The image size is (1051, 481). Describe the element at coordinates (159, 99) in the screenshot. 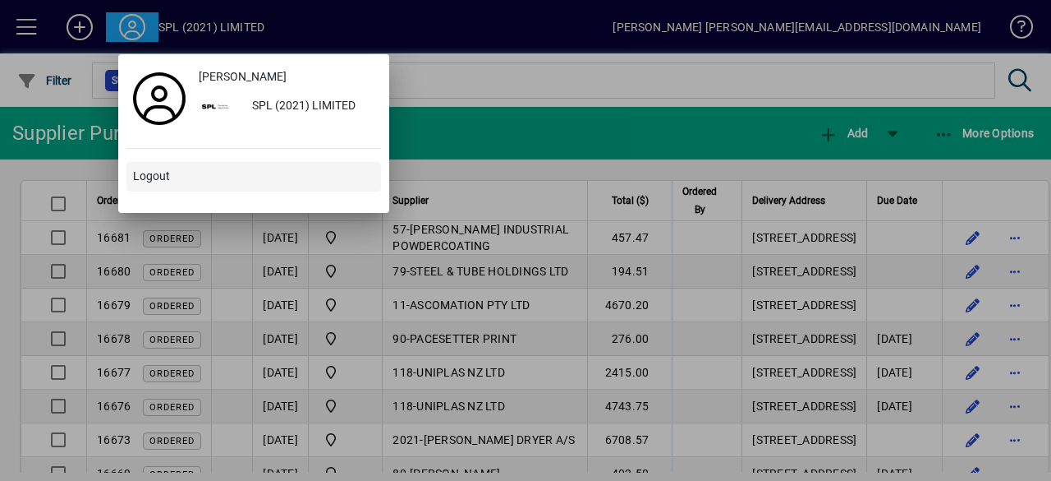

I see `a: Profile` at that location.